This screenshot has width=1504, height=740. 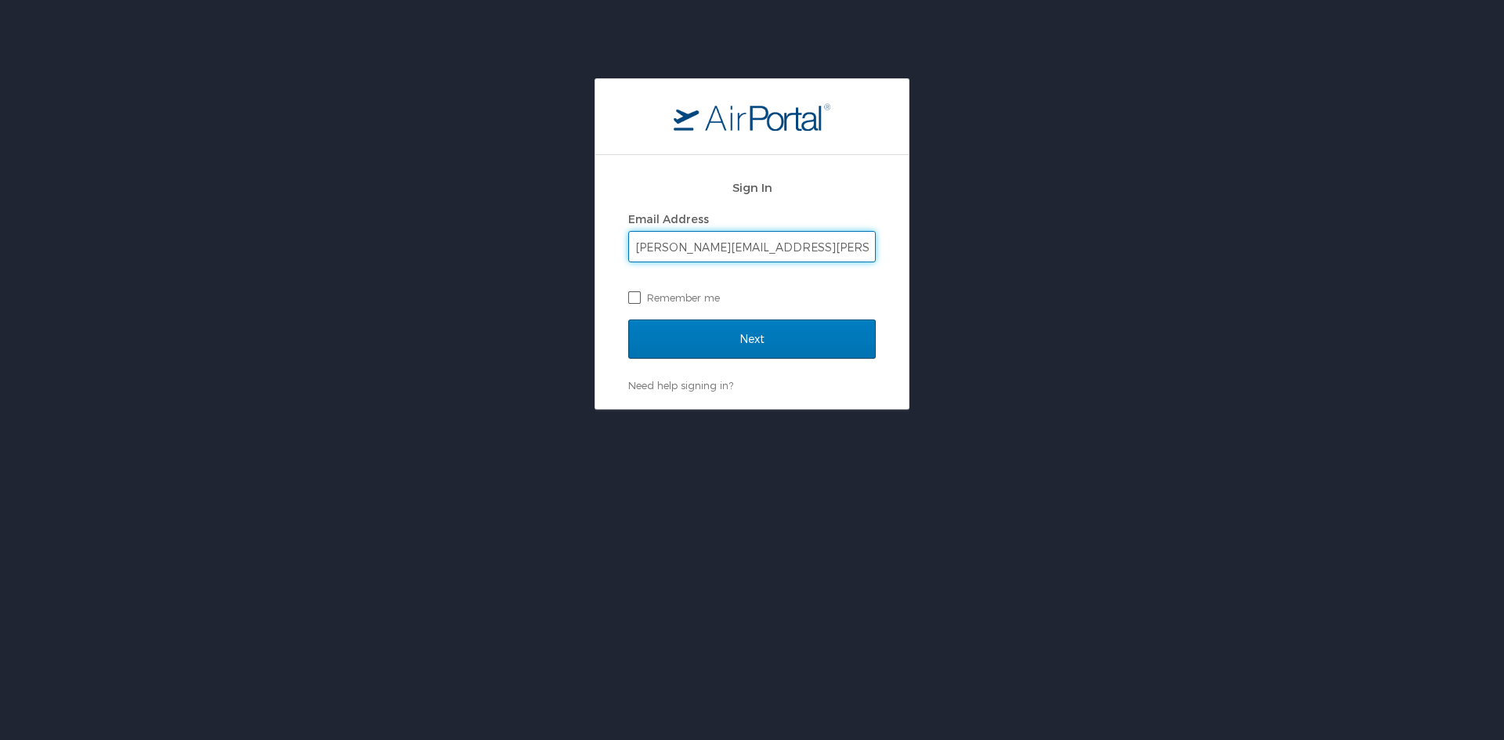 What do you see at coordinates (668, 219) in the screenshot?
I see `label: Email Address` at bounding box center [668, 219].